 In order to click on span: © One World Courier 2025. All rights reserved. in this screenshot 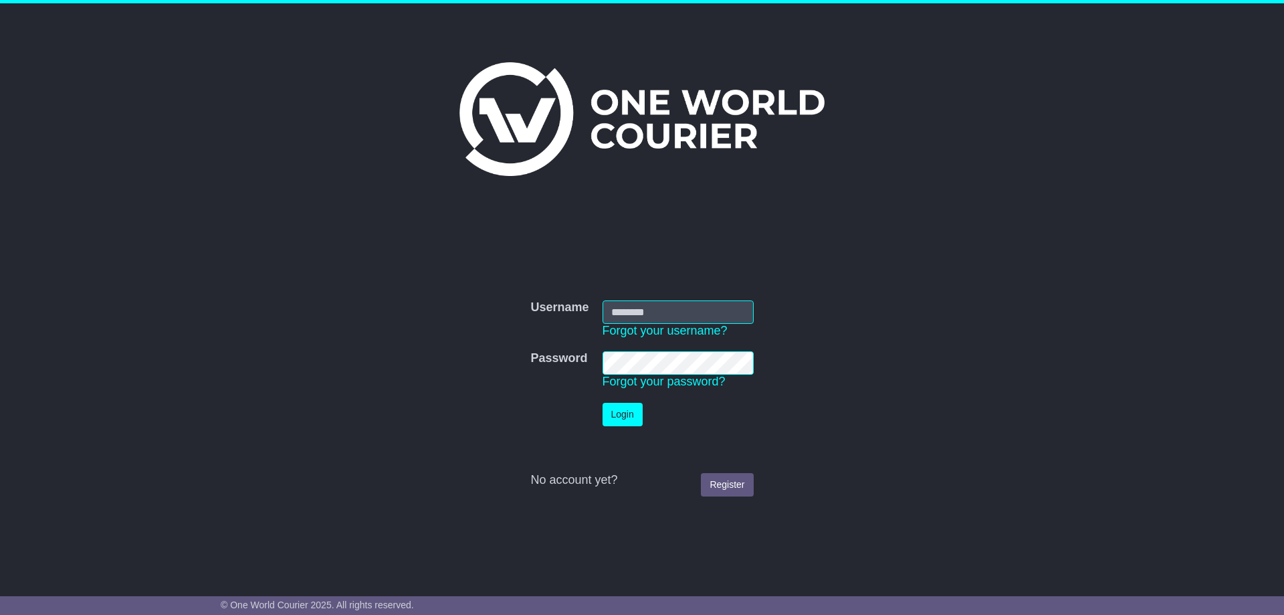, I will do `click(317, 605)`.